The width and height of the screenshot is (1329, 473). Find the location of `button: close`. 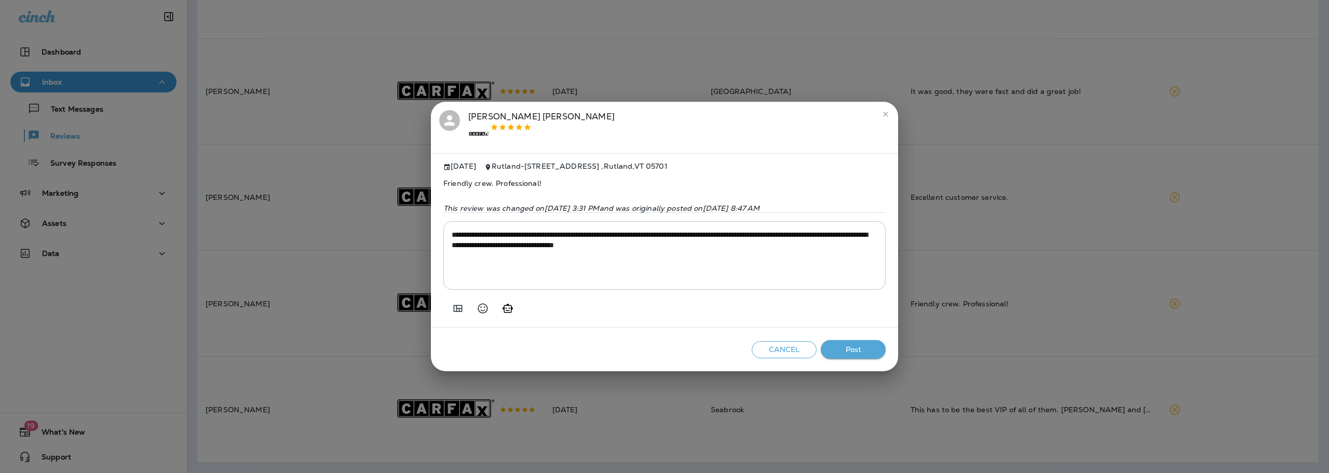

button: close is located at coordinates (886, 114).